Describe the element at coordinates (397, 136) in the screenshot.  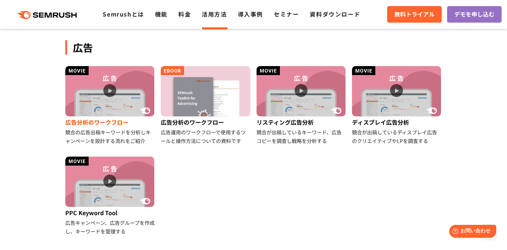
I see `div: 競合が出稿しているディスプレイ広告のクリエイティブやLPを調査する` at that location.